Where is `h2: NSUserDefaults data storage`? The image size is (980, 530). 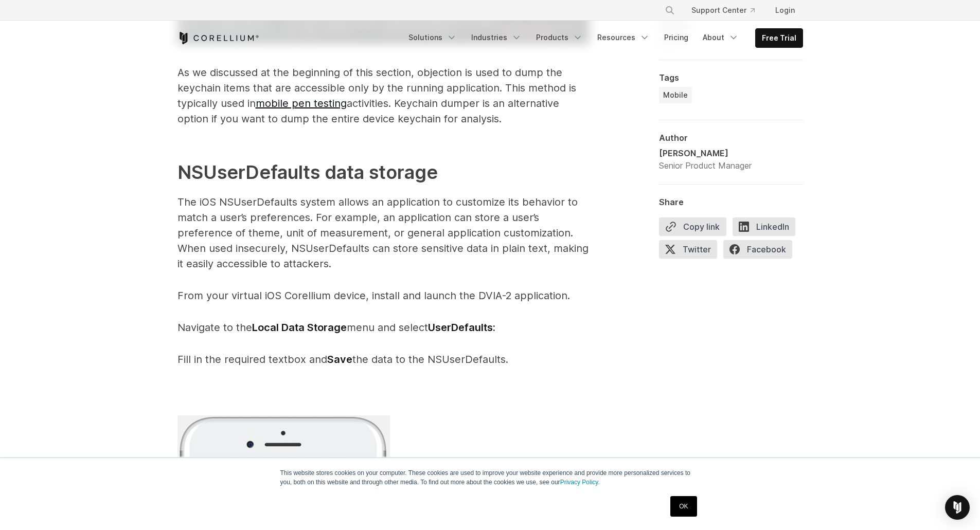
h2: NSUserDefaults data storage is located at coordinates (383, 172).